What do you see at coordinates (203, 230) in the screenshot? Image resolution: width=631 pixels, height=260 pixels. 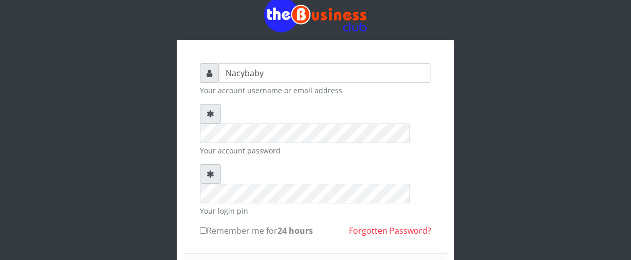 I see `input: Remember me for24 hours` at bounding box center [203, 230].